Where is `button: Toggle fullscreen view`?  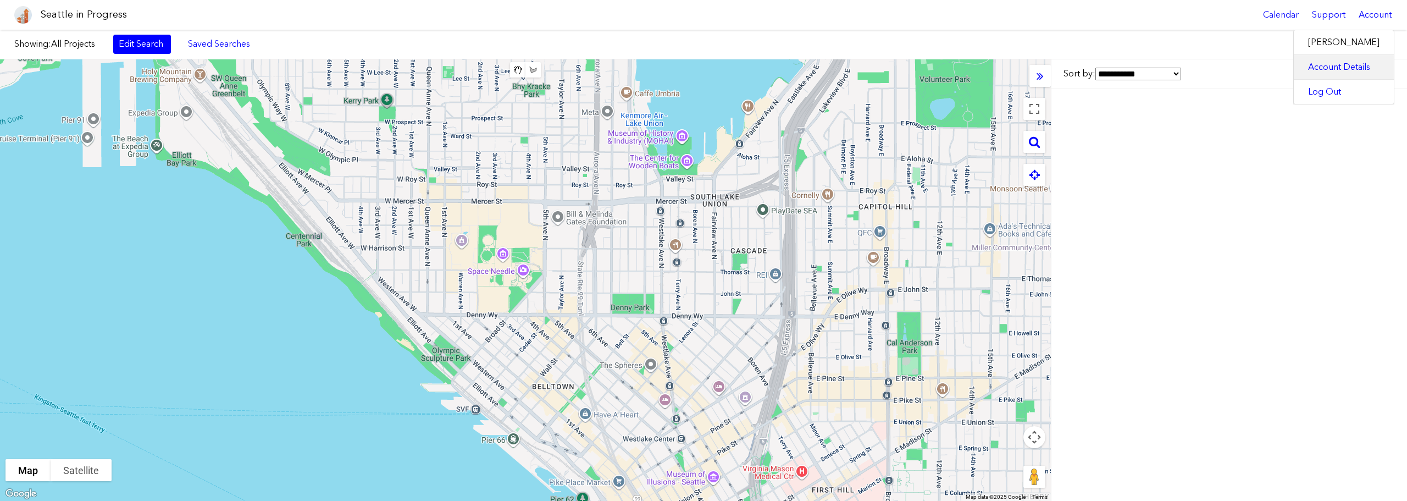 button: Toggle fullscreen view is located at coordinates (1034, 109).